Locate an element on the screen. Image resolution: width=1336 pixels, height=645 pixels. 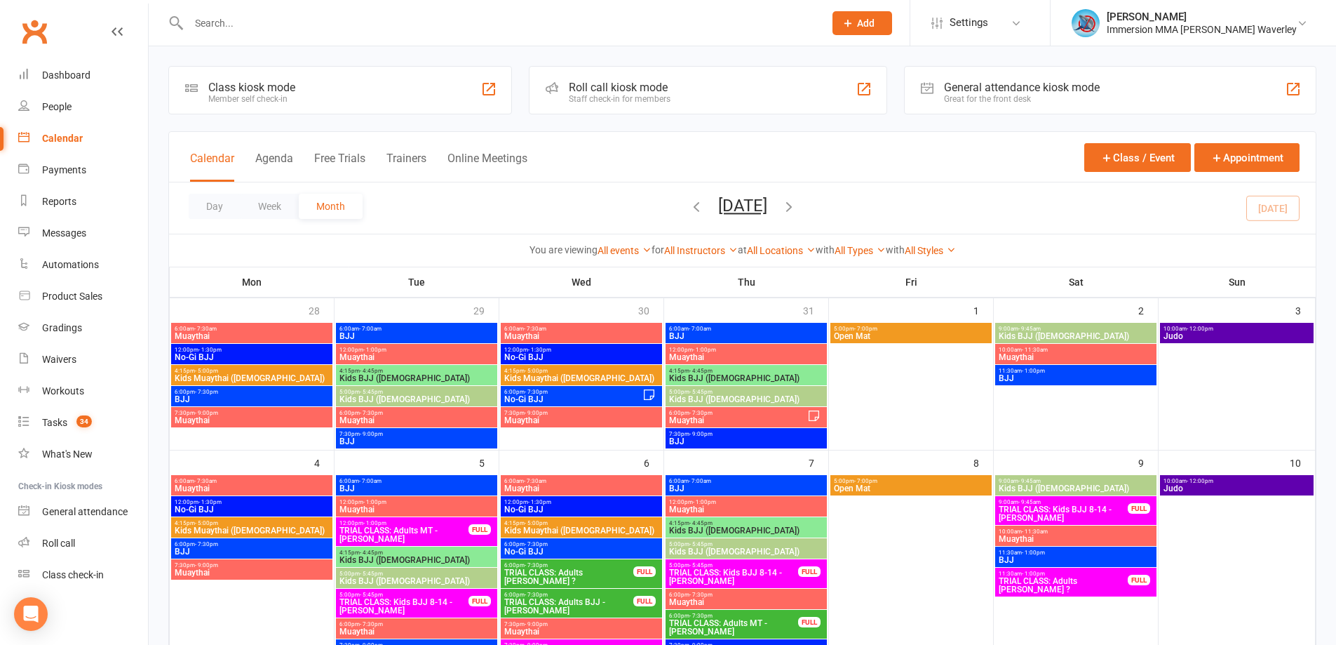
div: 8 is located at coordinates (984, 462).